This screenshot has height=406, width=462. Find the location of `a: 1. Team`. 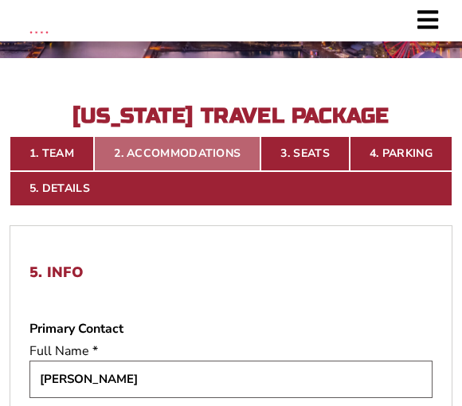

a: 1. Team is located at coordinates (52, 154).